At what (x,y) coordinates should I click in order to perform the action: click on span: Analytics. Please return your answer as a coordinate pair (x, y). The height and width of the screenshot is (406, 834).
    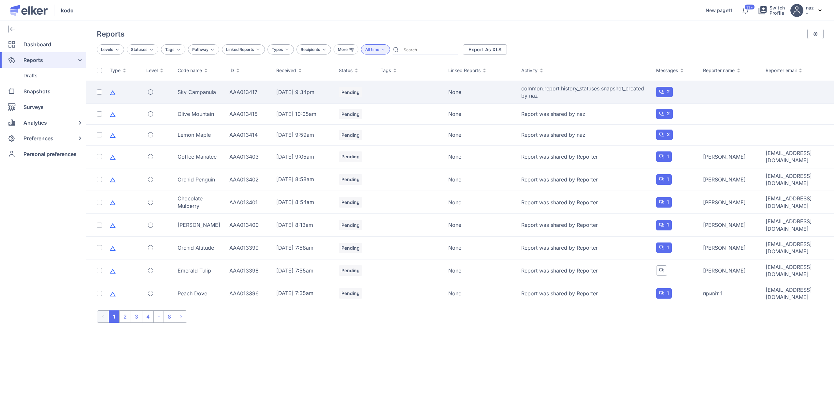
    Looking at the image, I should click on (35, 123).